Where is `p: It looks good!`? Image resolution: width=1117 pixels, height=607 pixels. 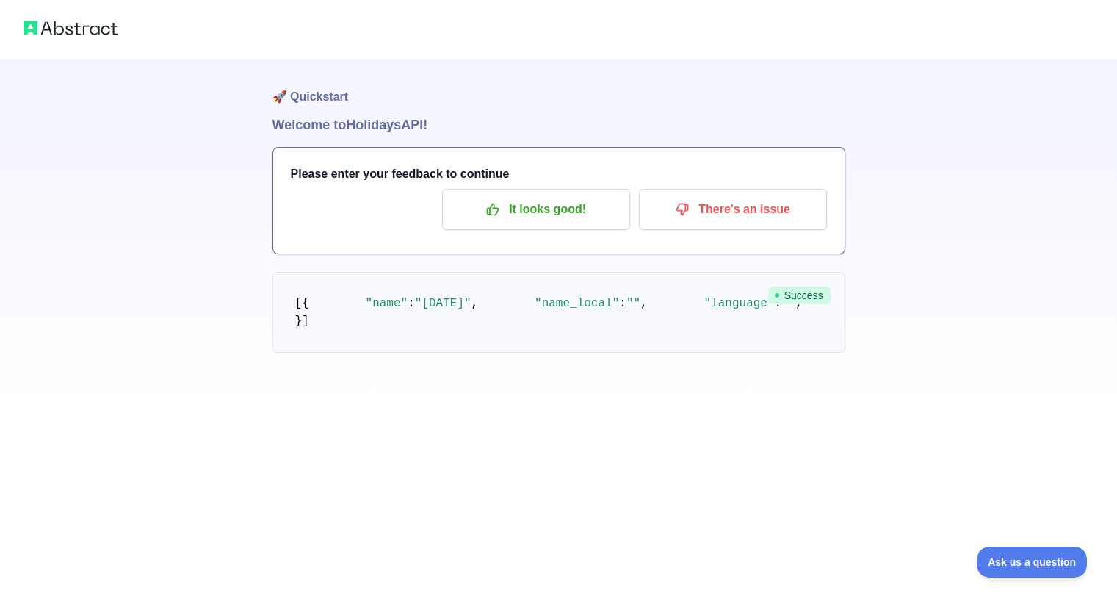
p: It looks good! is located at coordinates (536, 209).